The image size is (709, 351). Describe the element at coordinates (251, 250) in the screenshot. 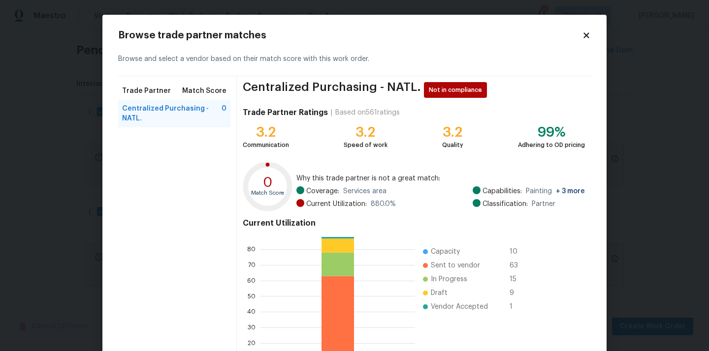

I see `text: 80` at that location.